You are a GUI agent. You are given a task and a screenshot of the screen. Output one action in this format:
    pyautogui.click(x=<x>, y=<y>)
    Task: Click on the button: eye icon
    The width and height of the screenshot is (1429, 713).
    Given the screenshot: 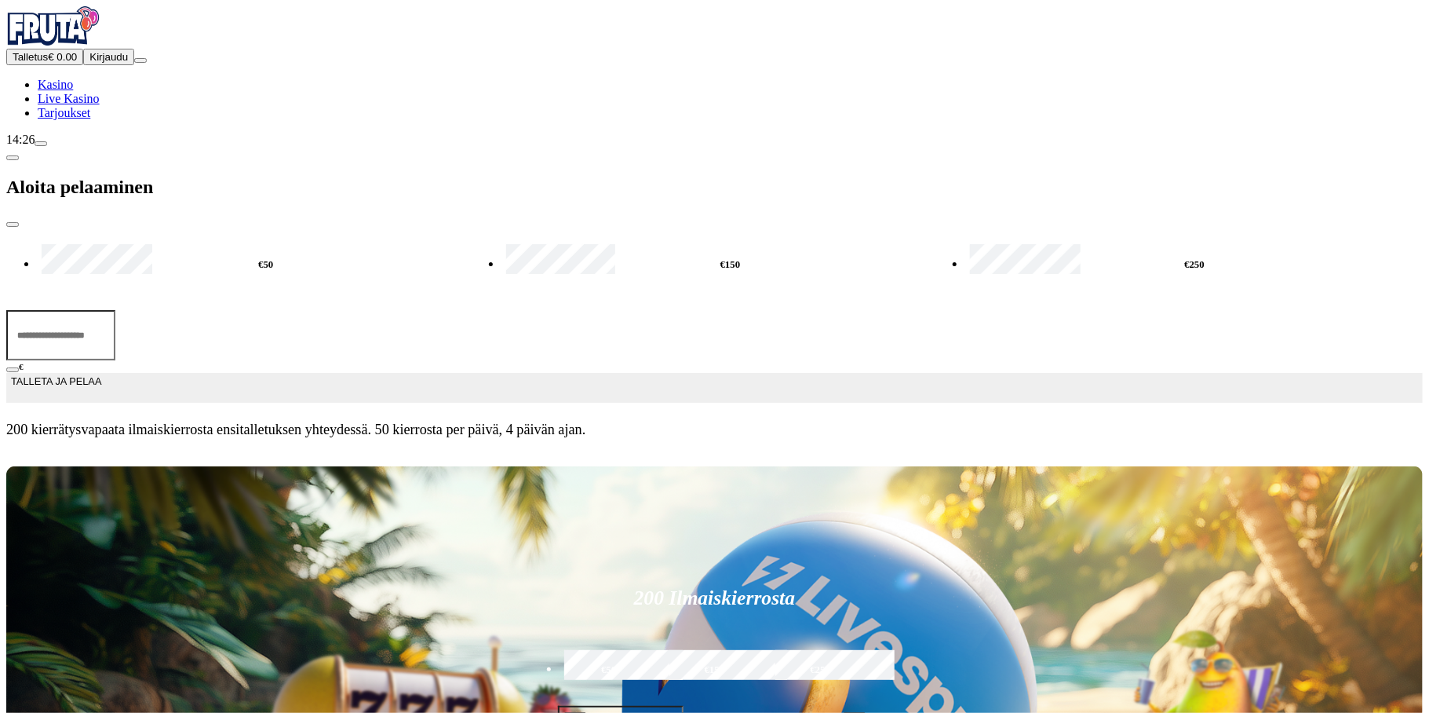 What is the action you would take?
    pyautogui.click(x=13, y=370)
    